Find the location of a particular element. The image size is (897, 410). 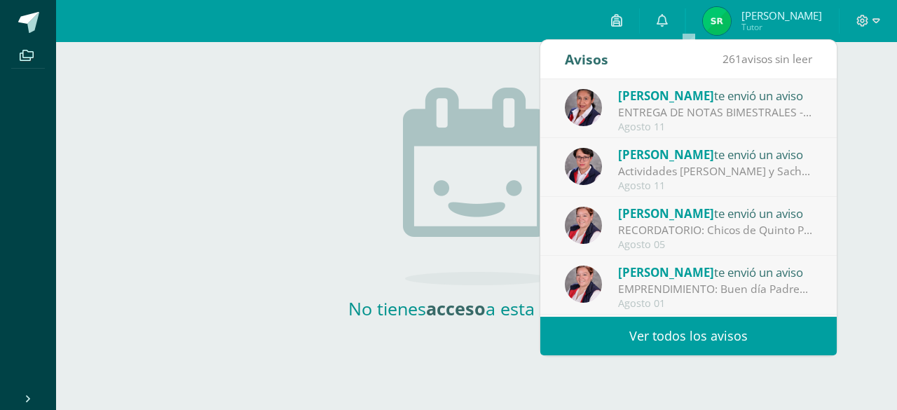

div: RECORDATORIO: Chicos de Quinto Primaria No olviden que mañana miércoles 6, es la entrega de las c... is located at coordinates (716, 230).